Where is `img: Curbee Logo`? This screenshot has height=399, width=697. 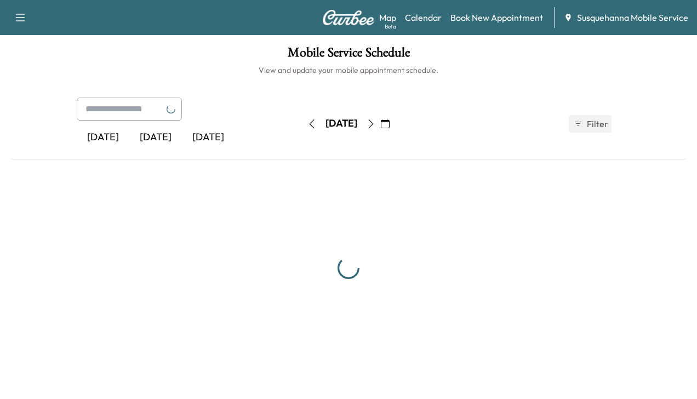
img: Curbee Logo is located at coordinates (348, 18).